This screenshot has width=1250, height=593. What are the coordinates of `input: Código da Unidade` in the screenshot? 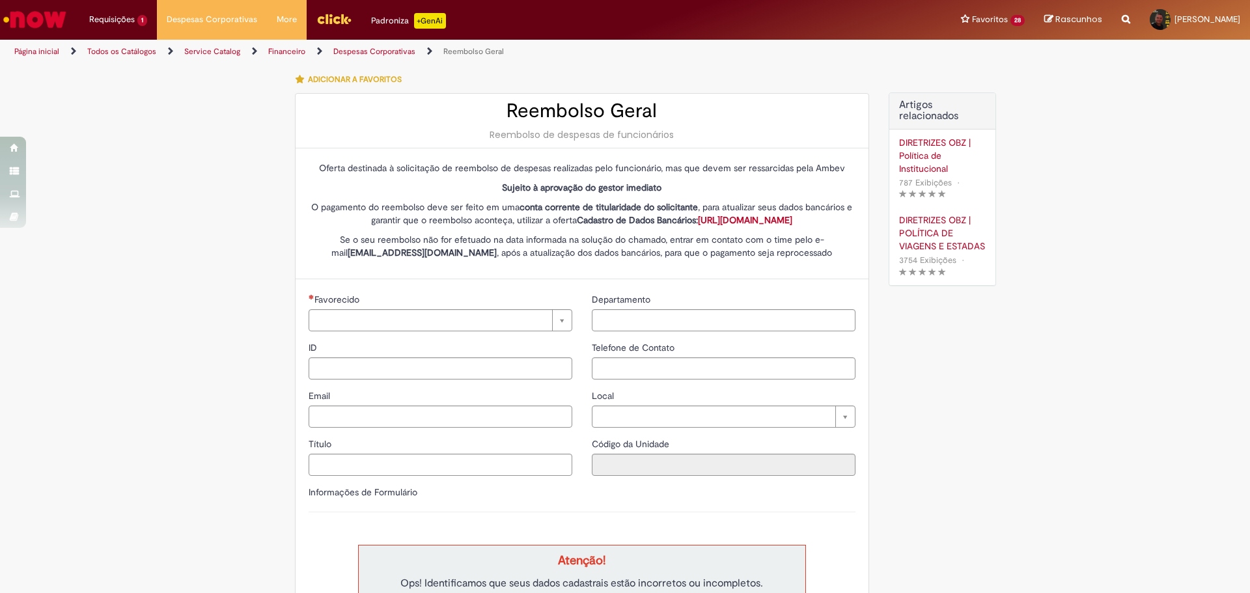 It's located at (723, 465).